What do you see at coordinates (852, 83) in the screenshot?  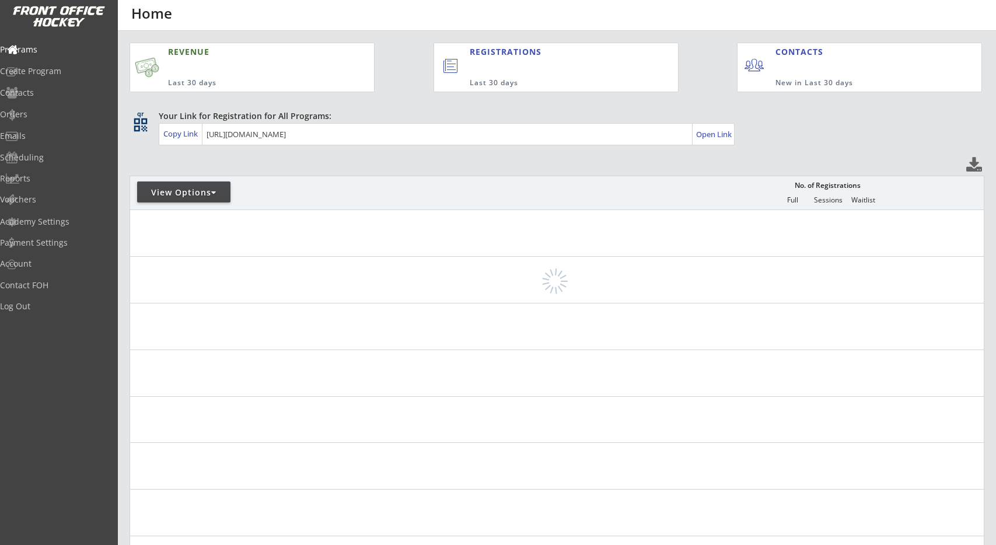 I see `div: New in Last 30 days` at bounding box center [852, 83].